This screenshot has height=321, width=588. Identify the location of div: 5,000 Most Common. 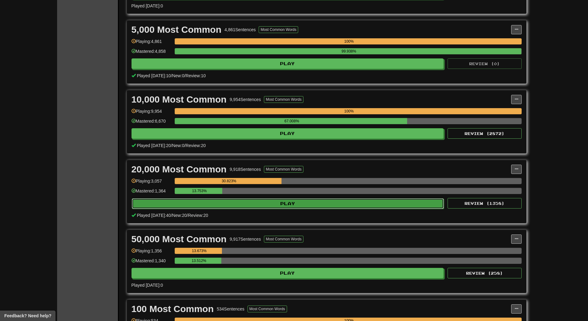
(177, 30).